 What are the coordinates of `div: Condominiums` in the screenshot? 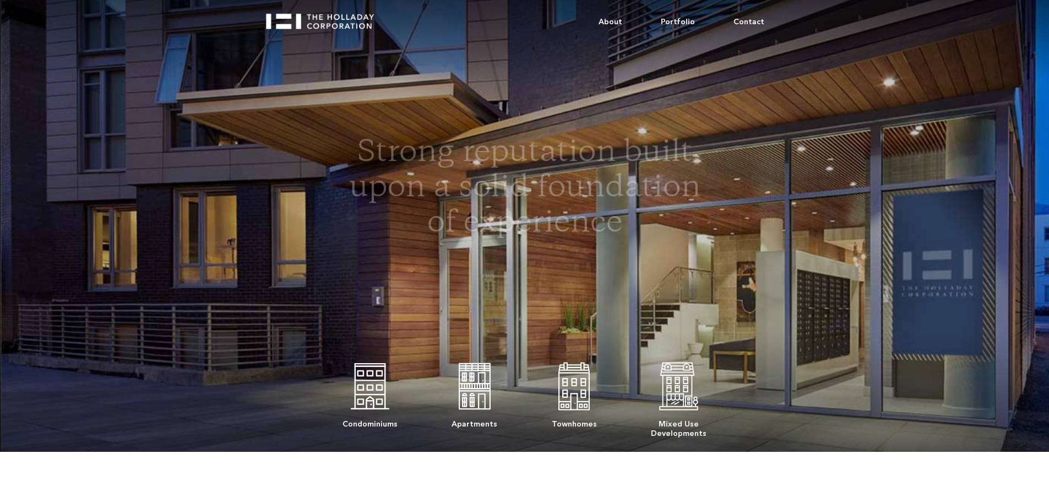 It's located at (370, 421).